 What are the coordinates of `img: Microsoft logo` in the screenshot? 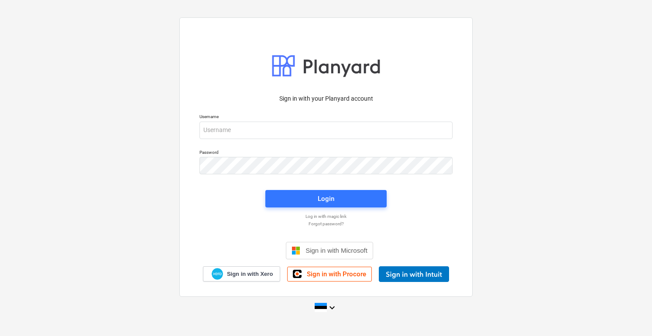 It's located at (296, 251).